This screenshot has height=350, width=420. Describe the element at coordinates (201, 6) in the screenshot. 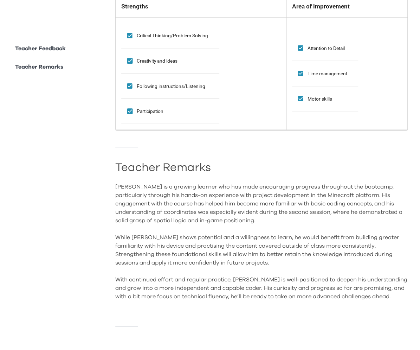

I see `h6: Strengths` at that location.